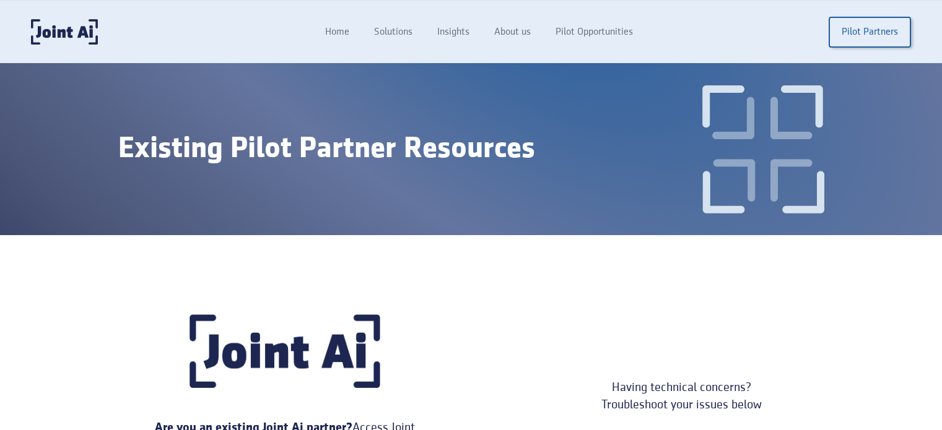  Describe the element at coordinates (594, 32) in the screenshot. I see `a: Pilot Opportunities` at that location.